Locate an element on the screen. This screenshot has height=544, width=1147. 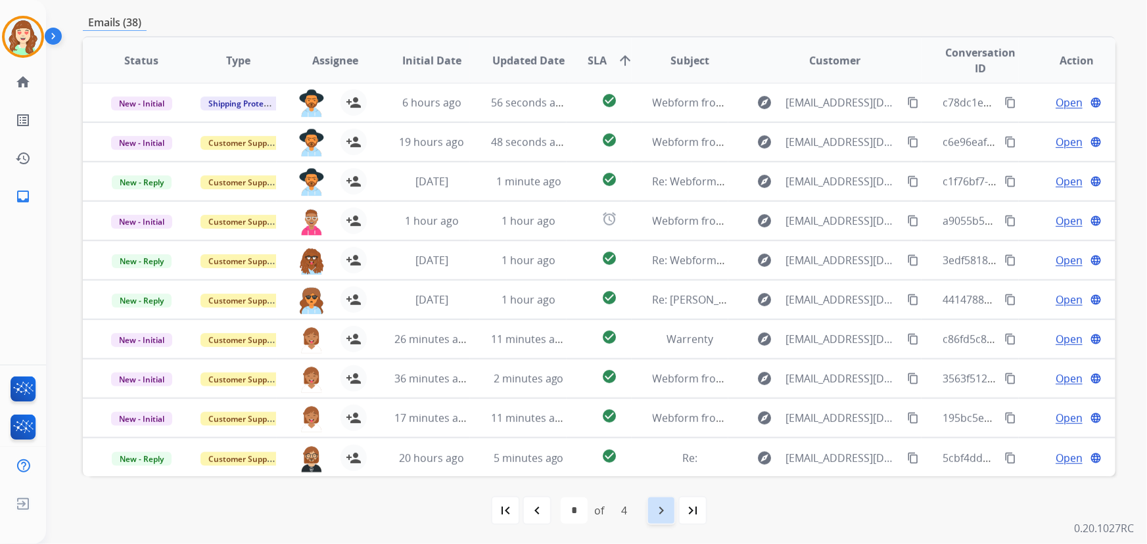
span: 5cbf4ddd-d7c3-465b-b080-01e1e57664d5 is located at coordinates (1044, 458).